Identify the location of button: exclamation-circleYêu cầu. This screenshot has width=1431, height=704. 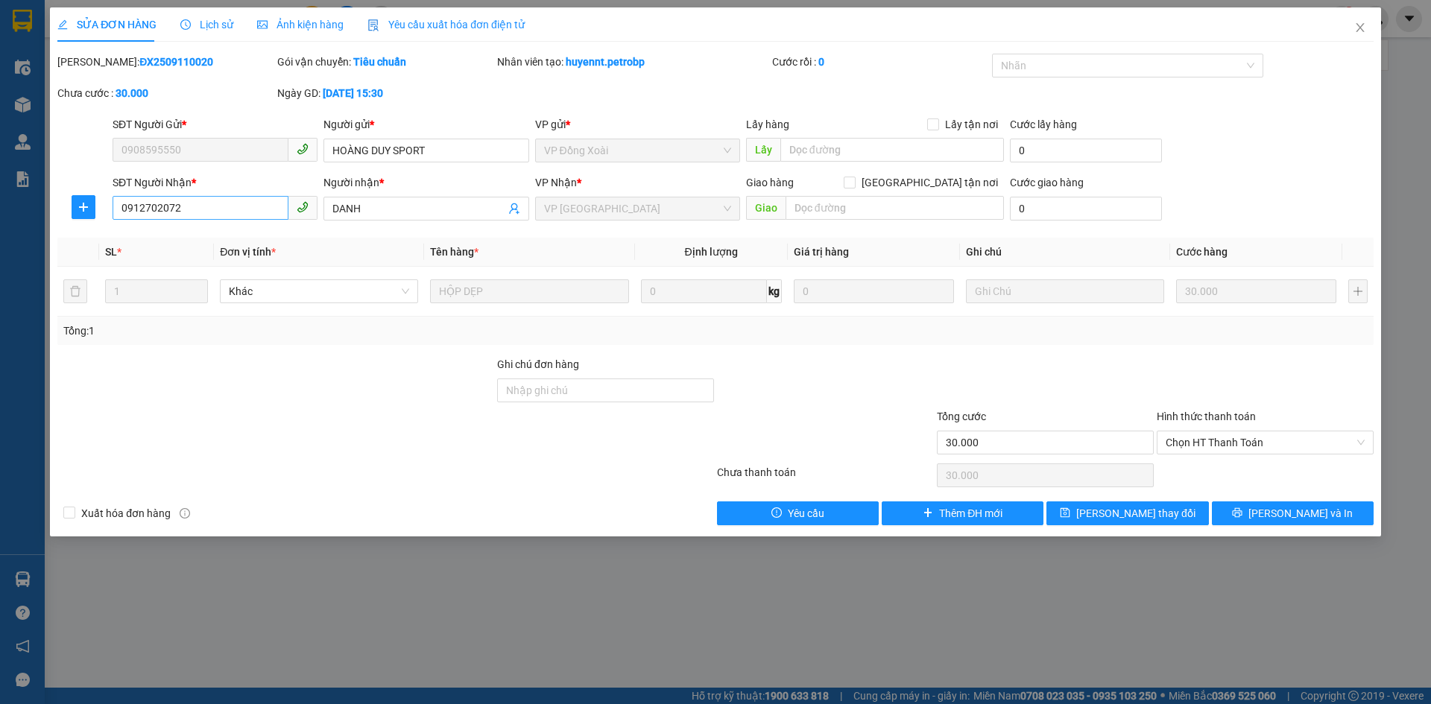
(797, 513).